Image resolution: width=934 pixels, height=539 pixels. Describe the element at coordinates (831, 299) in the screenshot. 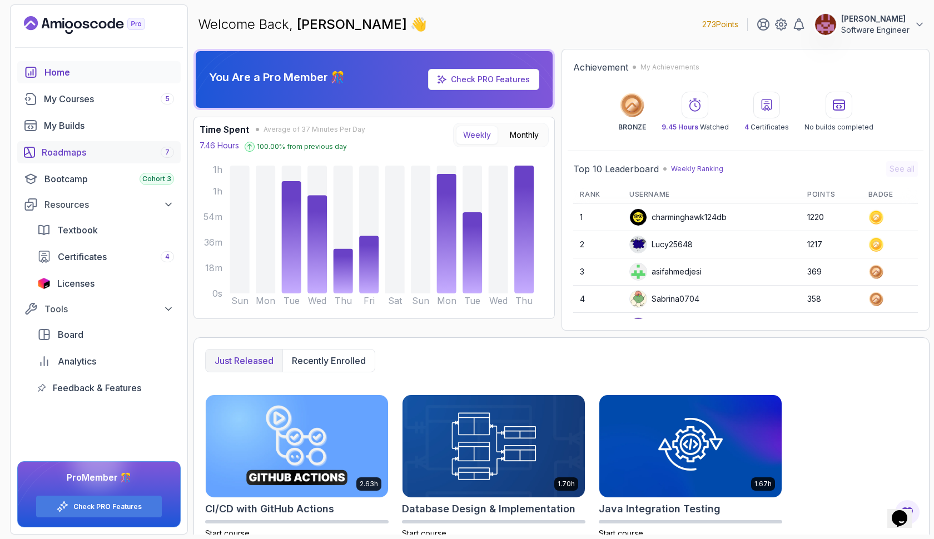

I see `td: 358` at that location.